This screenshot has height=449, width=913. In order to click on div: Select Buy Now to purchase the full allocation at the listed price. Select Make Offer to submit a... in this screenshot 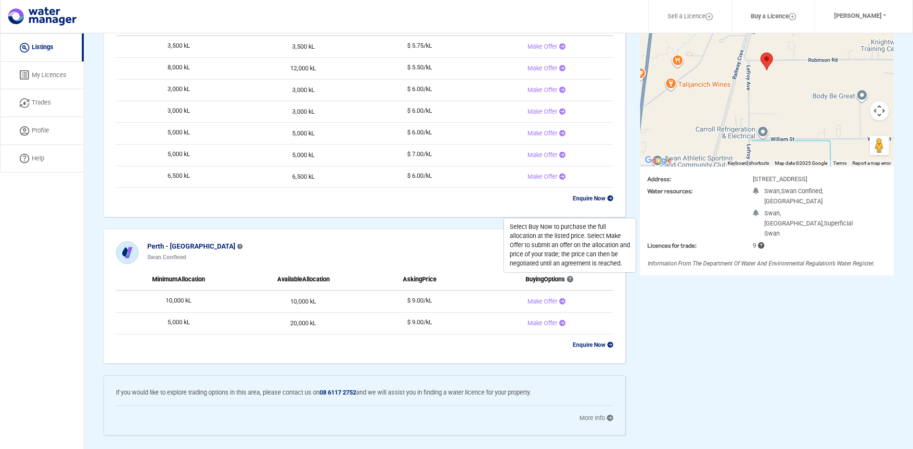, I will do `click(570, 245)`.